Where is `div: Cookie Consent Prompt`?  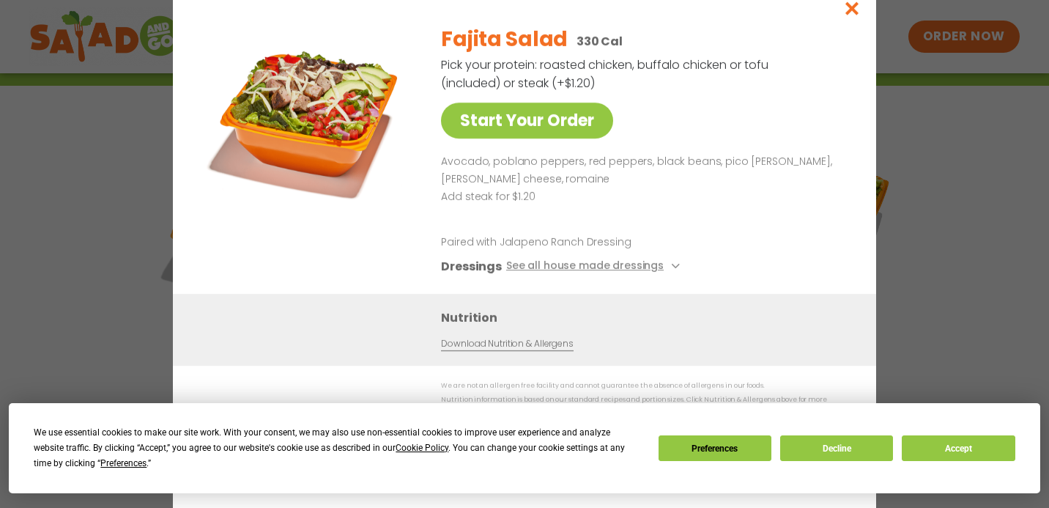 div: Cookie Consent Prompt is located at coordinates (525, 448).